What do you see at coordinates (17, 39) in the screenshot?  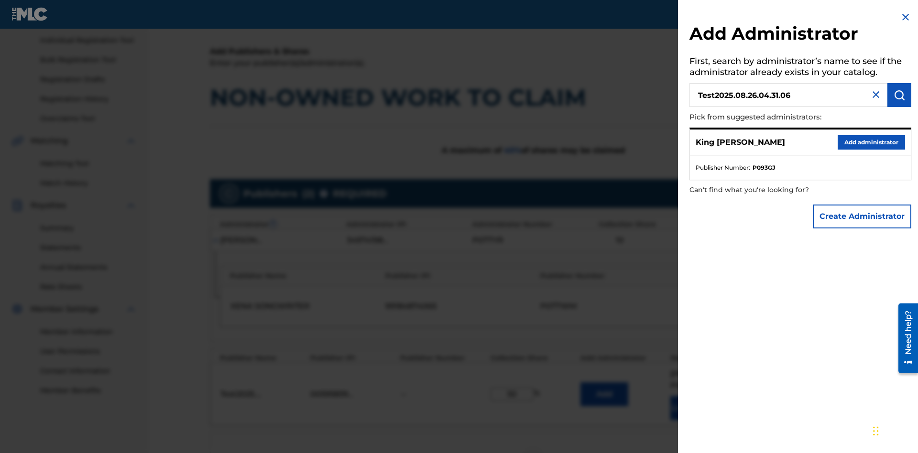 I see `div: Open Resource Center` at bounding box center [17, 39].